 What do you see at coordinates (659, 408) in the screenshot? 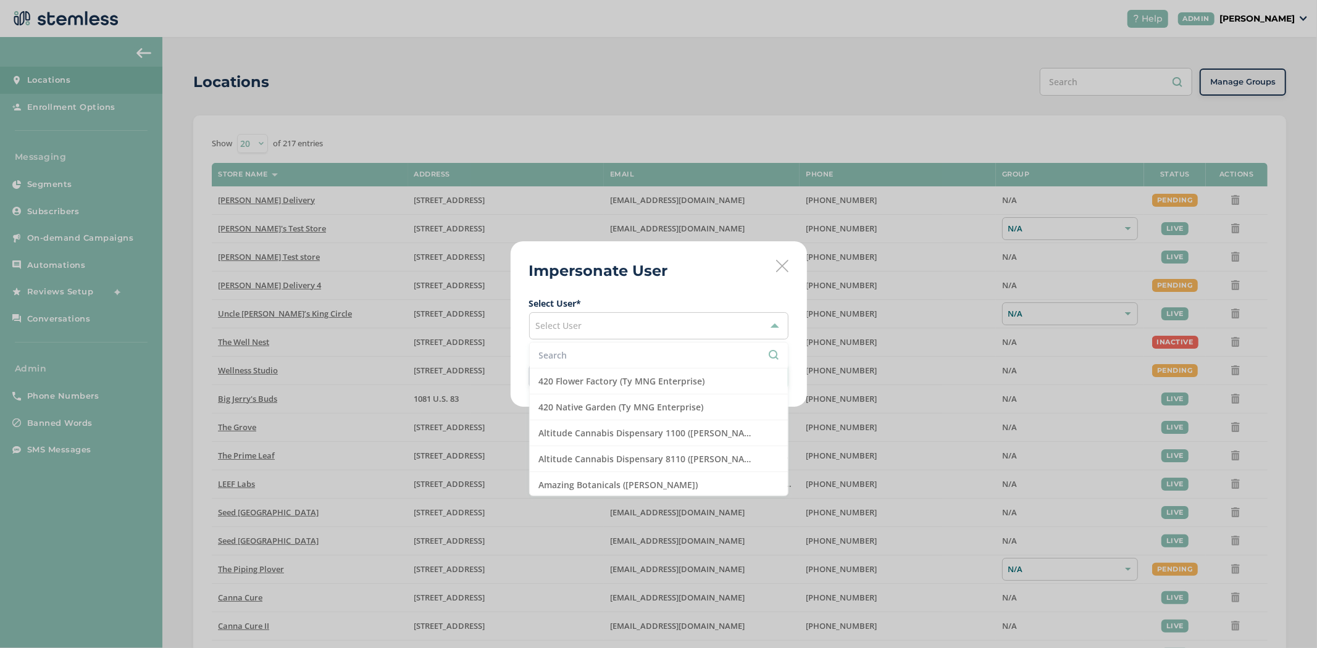
I see `li: 420 Native Garden (Ty MNG Enterprise)` at bounding box center [659, 408].